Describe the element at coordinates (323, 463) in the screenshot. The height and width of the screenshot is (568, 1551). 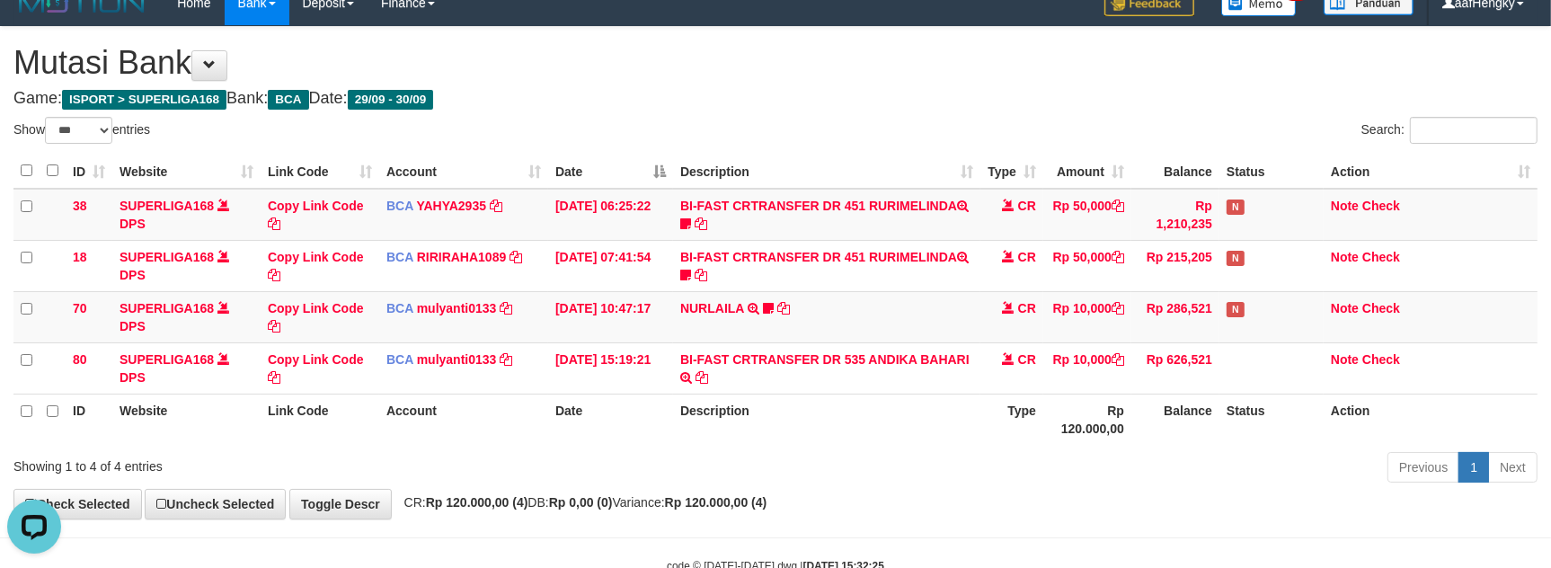
I see `div: Showing 1 to 4 of 4 entries` at that location.